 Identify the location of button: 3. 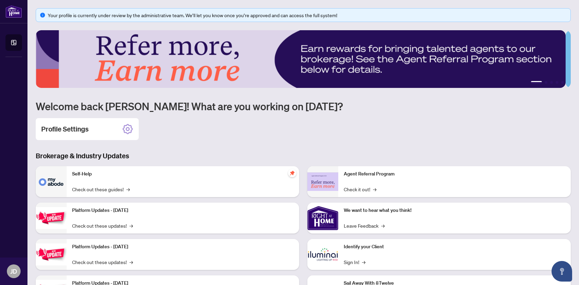
(551, 82).